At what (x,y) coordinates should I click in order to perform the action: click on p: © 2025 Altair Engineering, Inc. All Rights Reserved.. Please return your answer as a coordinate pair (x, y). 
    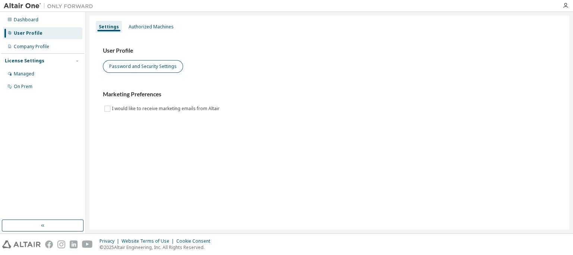
    Looking at the image, I should click on (157, 247).